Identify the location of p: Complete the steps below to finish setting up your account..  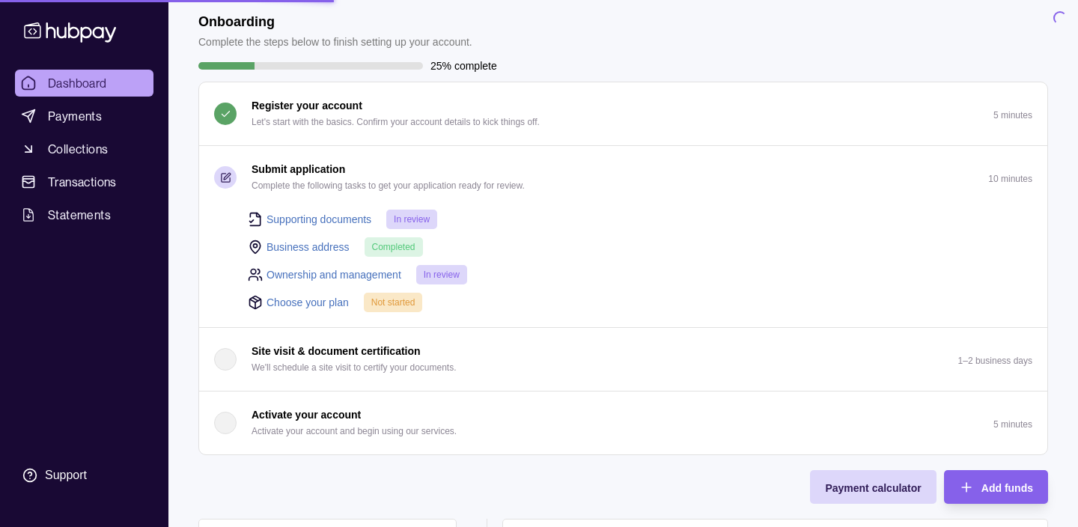
(335, 42).